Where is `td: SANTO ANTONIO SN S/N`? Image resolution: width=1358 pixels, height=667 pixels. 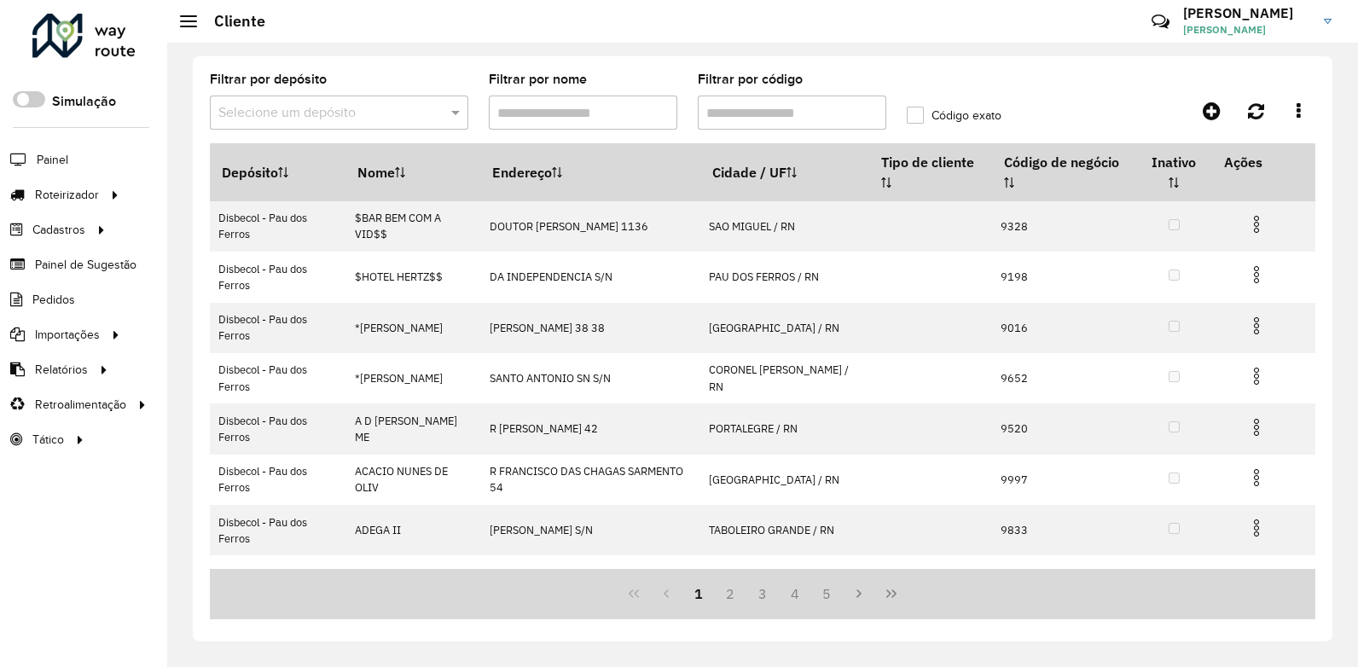
td: SANTO ANTONIO SN S/N is located at coordinates (590, 378).